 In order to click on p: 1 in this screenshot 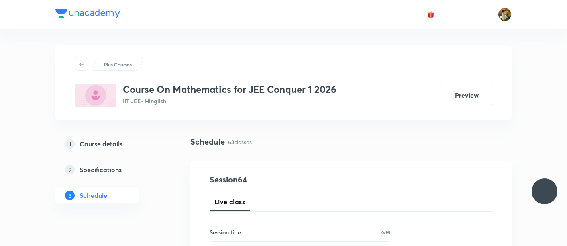, I will do `click(70, 144)`.